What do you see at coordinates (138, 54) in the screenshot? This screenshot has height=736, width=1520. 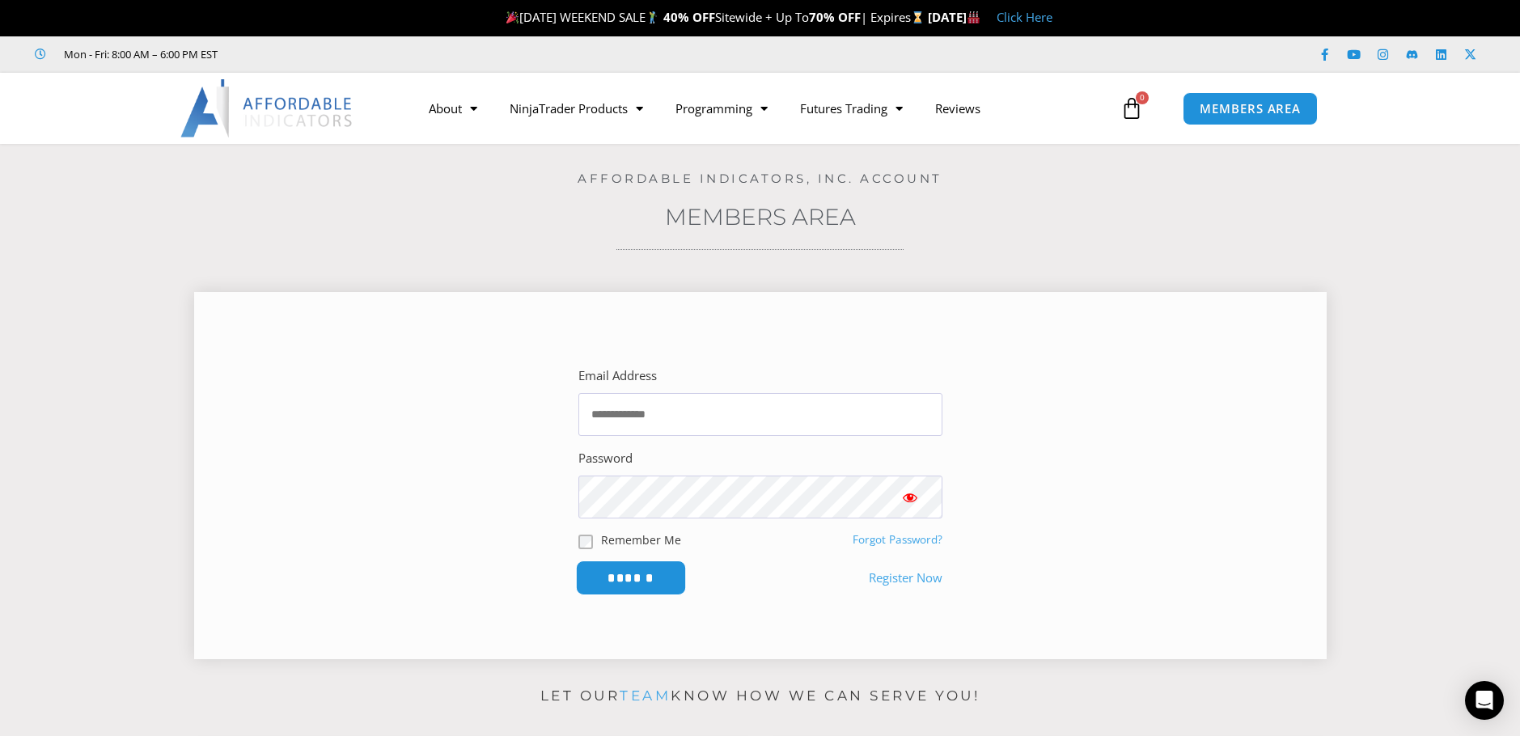 I see `span: Mon - Fri: 8:00 AM – 6:00 PM EST` at bounding box center [138, 54].